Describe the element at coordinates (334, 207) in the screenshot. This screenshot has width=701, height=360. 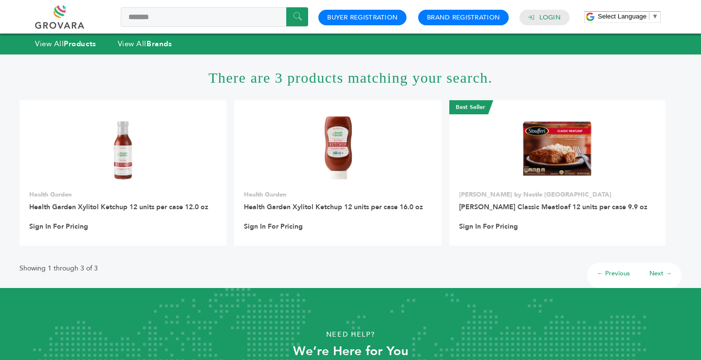
I see `a: Health Garden Xylitol Ketchup 12 units per case 16.0 oz` at that location.